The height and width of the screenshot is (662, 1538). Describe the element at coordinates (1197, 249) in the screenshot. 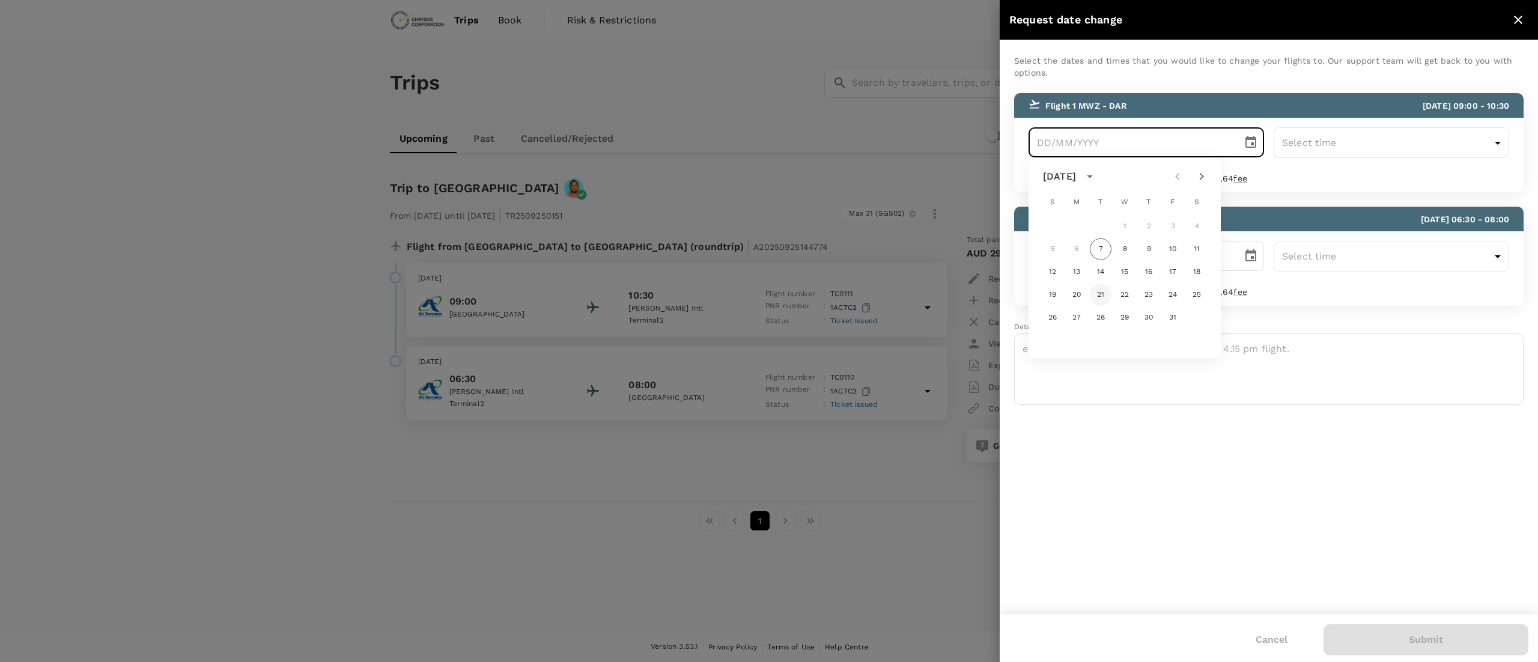

I see `button: 11` at that location.